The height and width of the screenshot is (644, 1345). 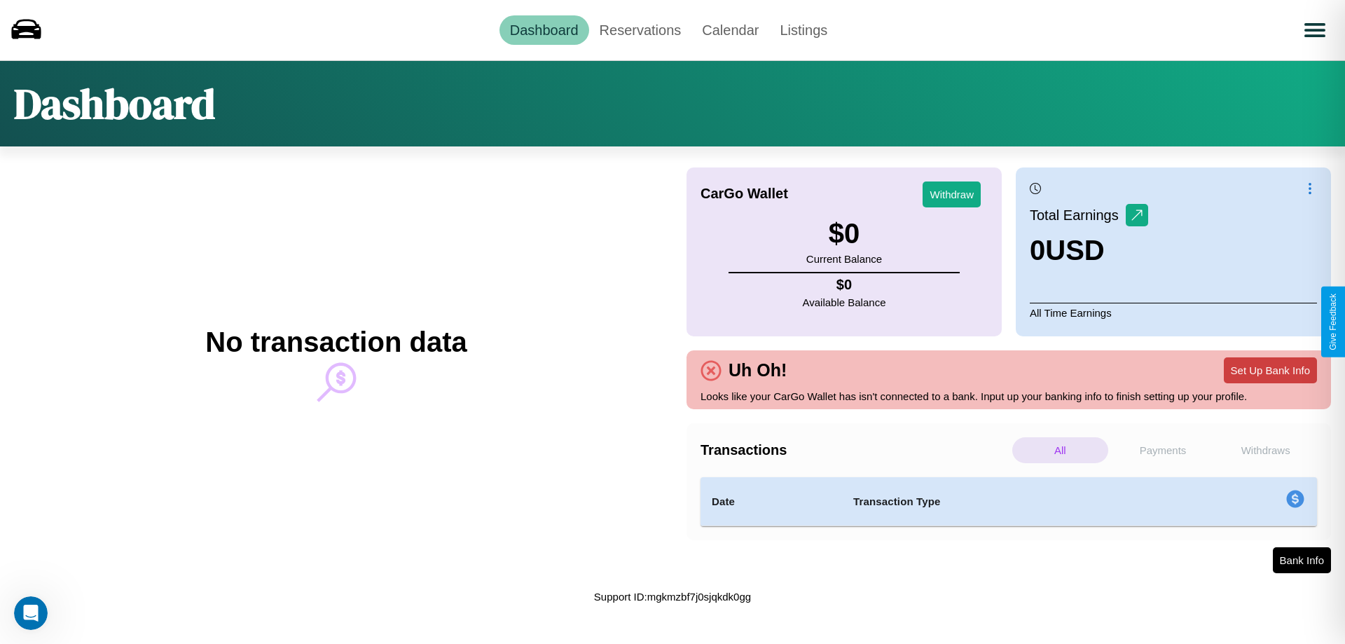 I want to click on h3: $ 0, so click(x=844, y=233).